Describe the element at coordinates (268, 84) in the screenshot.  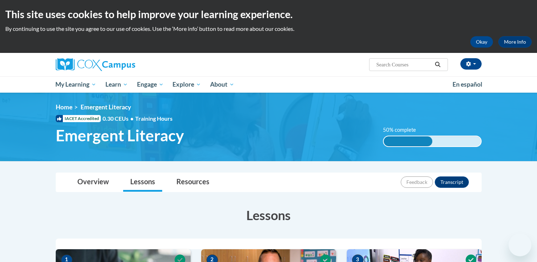
I see `div: Main menu` at that location.